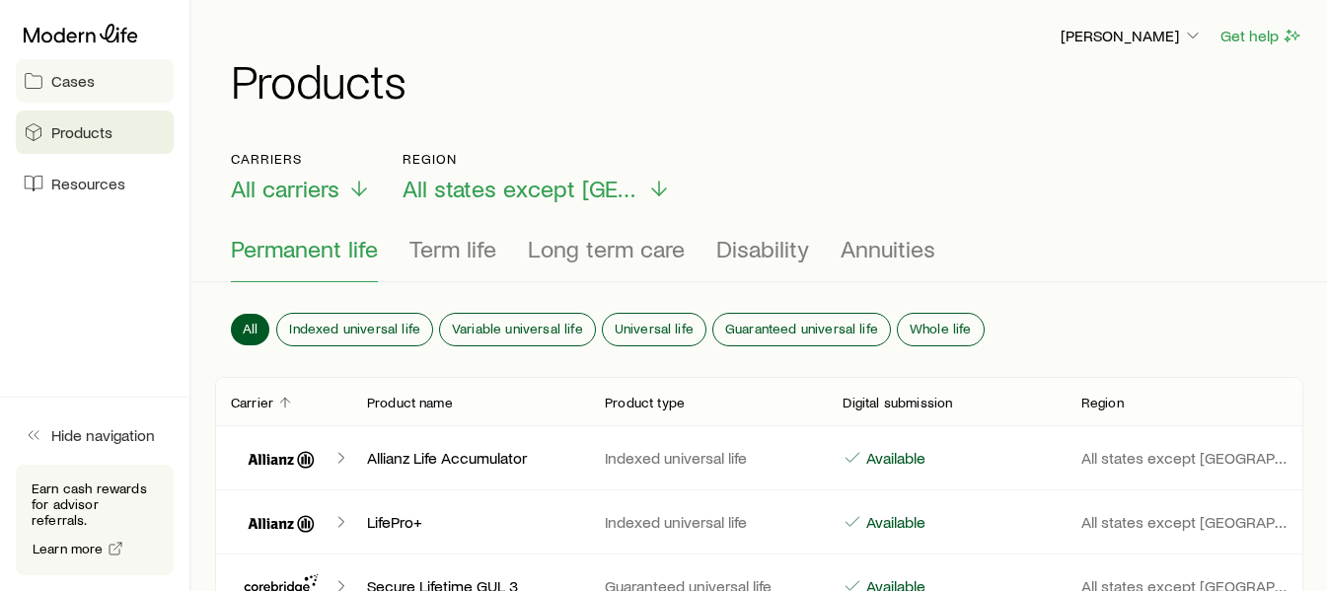  What do you see at coordinates (801, 328) in the screenshot?
I see `span: Guaranteed universal life` at bounding box center [801, 328].